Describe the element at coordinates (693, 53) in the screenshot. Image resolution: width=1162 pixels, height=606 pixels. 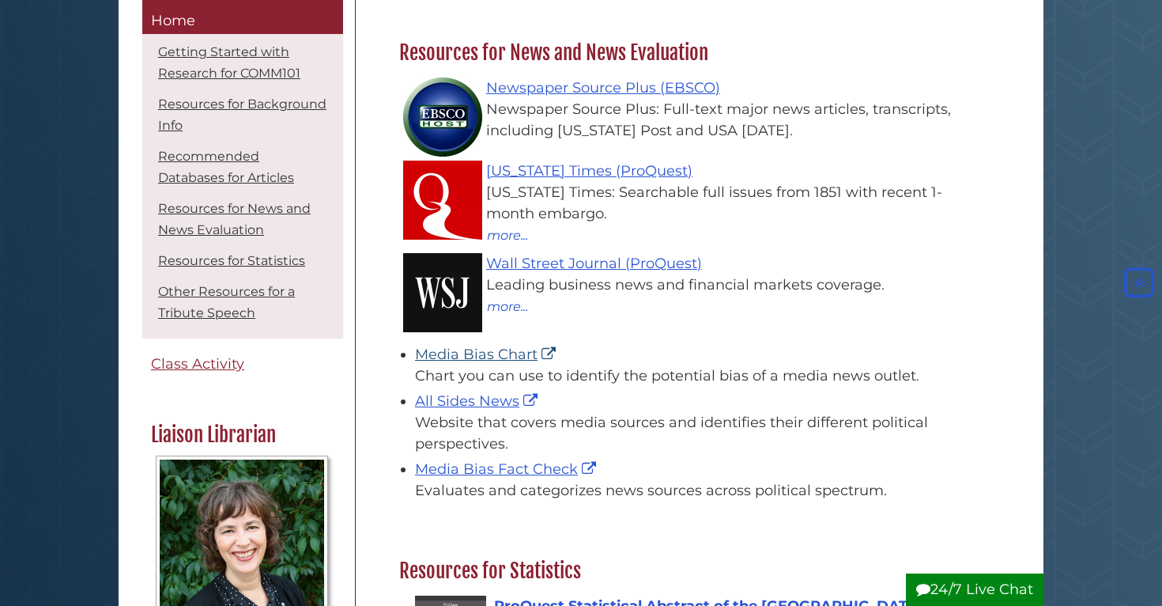
I see `h2: Resources for News and News Evaluation` at that location.